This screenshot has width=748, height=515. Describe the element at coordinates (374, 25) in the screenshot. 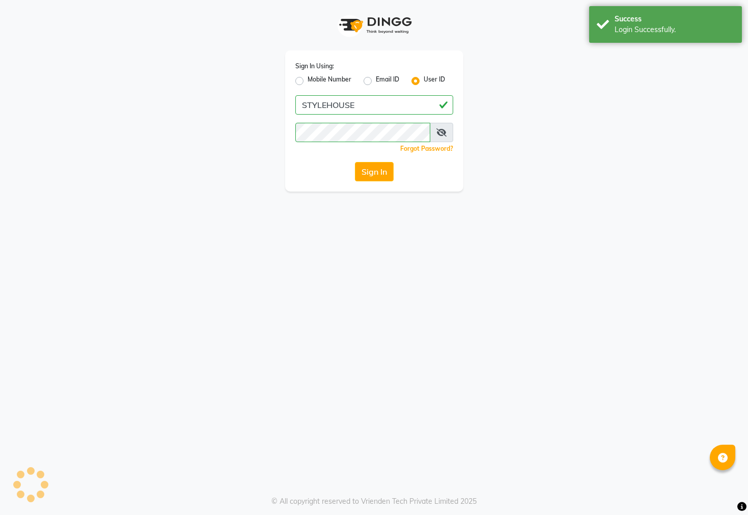

I see `img: logo1.svg` at that location.